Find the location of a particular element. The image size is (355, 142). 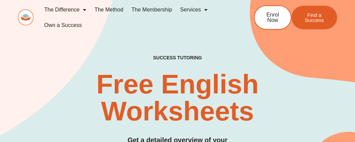

h2: Free English Worksheets​ is located at coordinates (178, 98).